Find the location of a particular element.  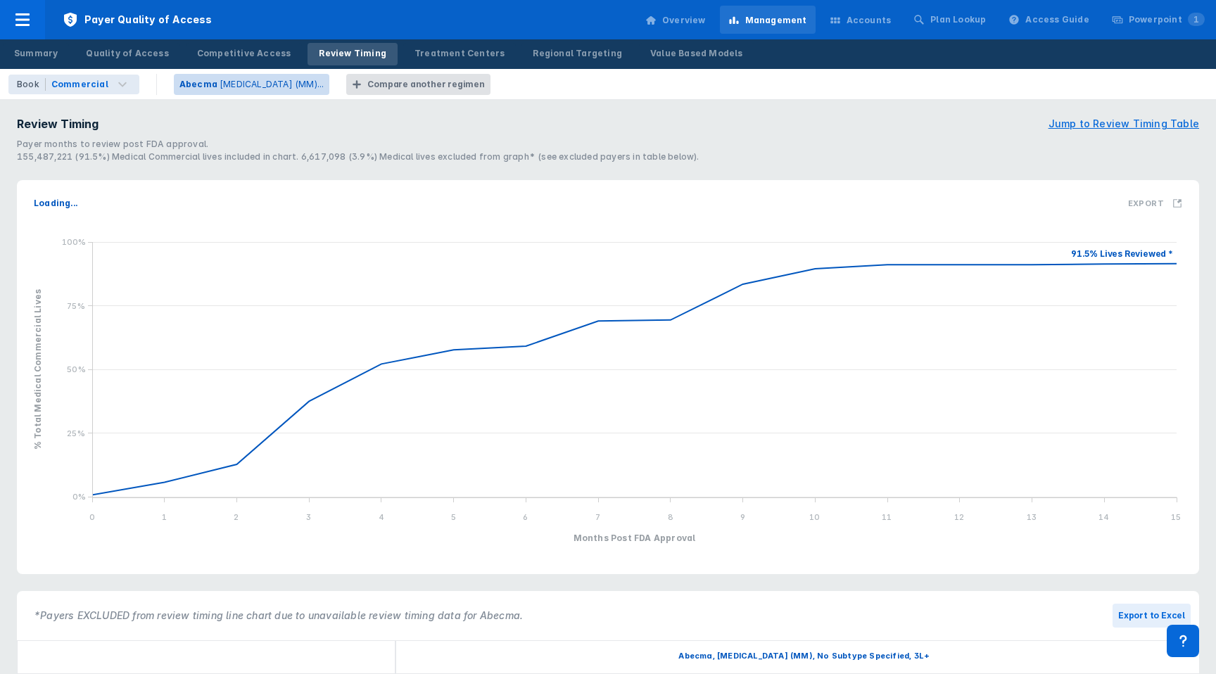

div: 155,487,221 (91.5%) Medical Commercial lives included in chart. 6,617,098 (3.9%) Medical lives ex... is located at coordinates (608, 157).